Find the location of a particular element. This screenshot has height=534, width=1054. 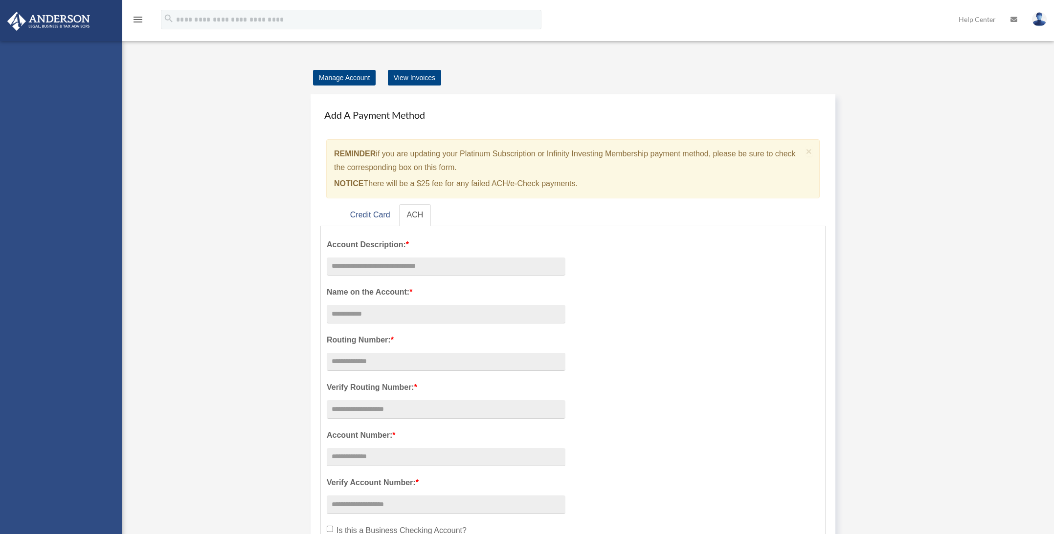

label: Account Number: is located at coordinates (446, 436).